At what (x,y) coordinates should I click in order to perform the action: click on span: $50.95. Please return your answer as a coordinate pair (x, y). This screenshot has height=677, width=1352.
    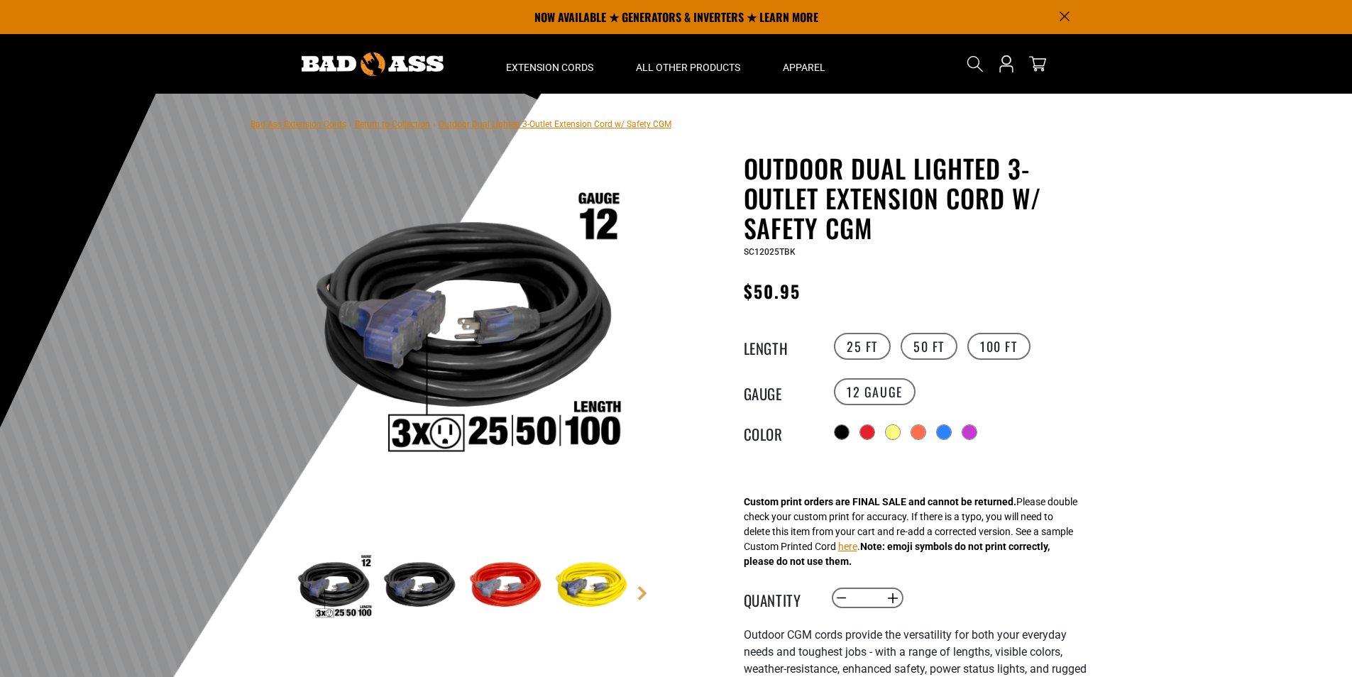
    Looking at the image, I should click on (772, 291).